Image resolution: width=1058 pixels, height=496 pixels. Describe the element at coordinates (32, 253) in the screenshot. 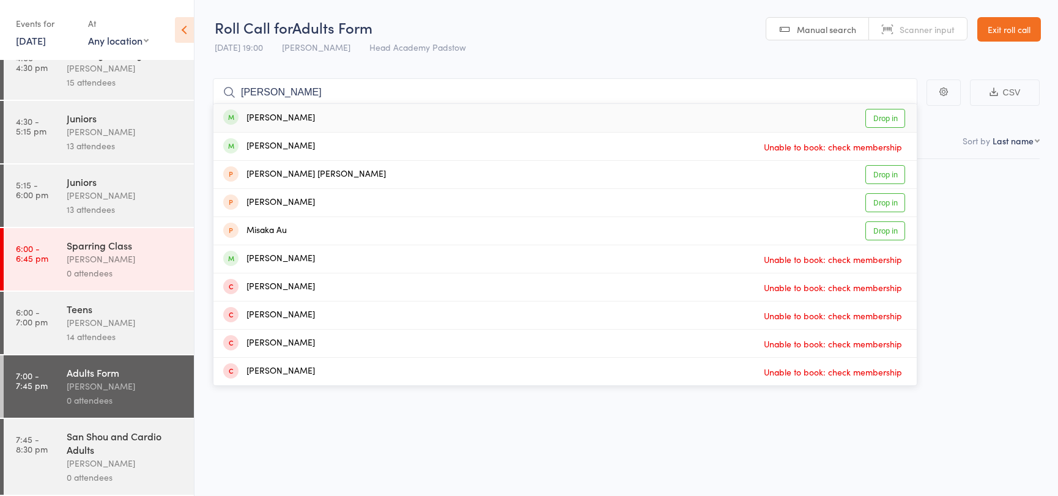

I see `time: 6:00 - 6:45 pm` at that location.